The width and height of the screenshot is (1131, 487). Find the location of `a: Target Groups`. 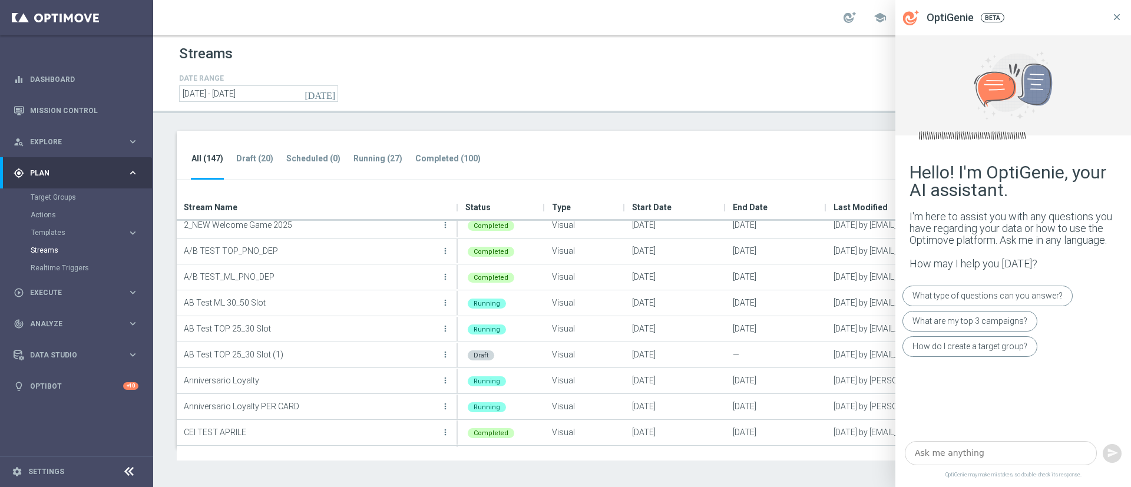

a: Target Groups is located at coordinates (77, 197).